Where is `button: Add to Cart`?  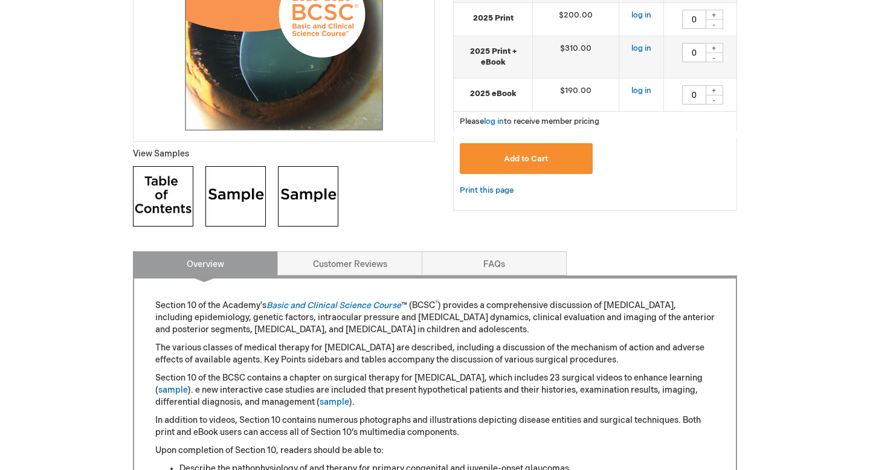
button: Add to Cart is located at coordinates (526, 158).